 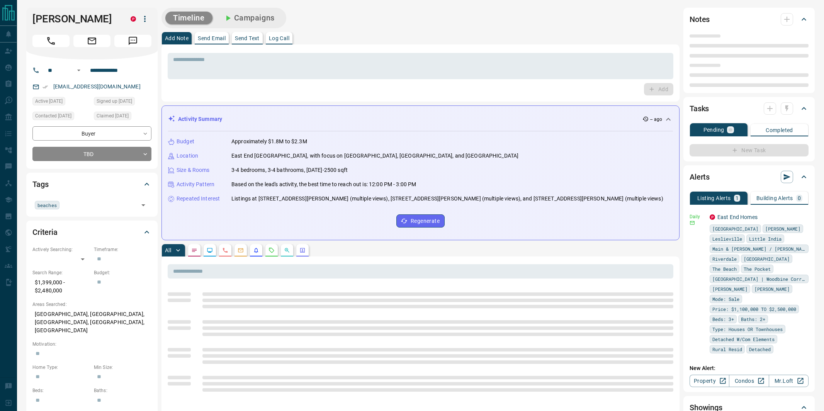 I want to click on a: Mr.Loft, so click(x=789, y=381).